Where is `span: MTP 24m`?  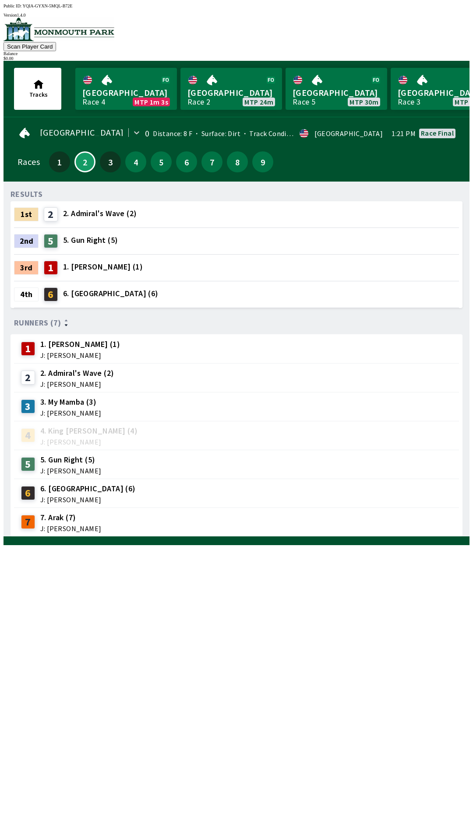
span: MTP 24m is located at coordinates (259, 102).